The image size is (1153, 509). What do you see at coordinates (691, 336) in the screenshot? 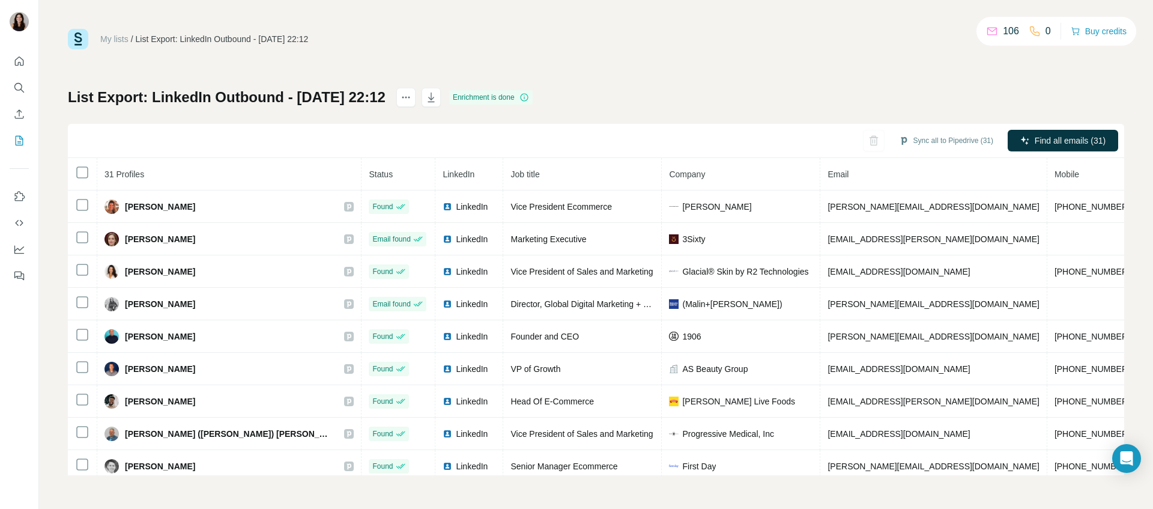
I see `span: 1906` at bounding box center [691, 336].